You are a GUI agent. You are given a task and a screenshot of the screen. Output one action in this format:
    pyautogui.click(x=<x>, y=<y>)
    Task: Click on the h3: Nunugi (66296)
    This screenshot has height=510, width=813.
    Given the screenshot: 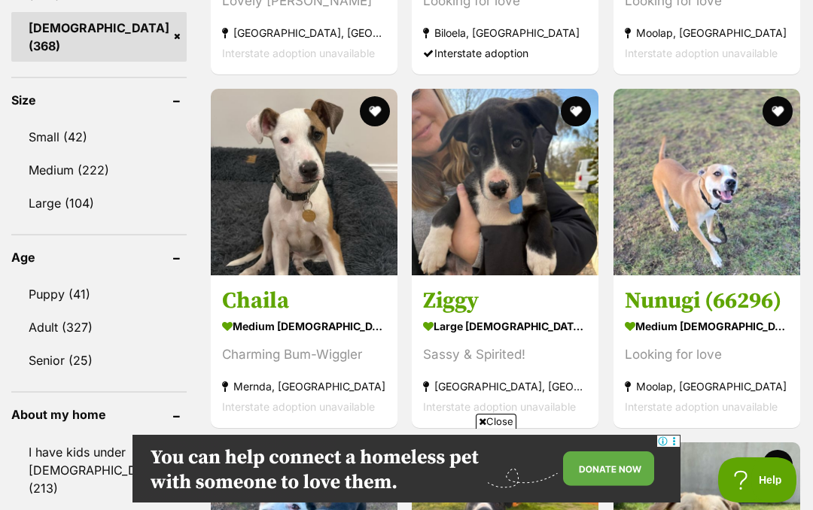 What is the action you would take?
    pyautogui.click(x=707, y=301)
    